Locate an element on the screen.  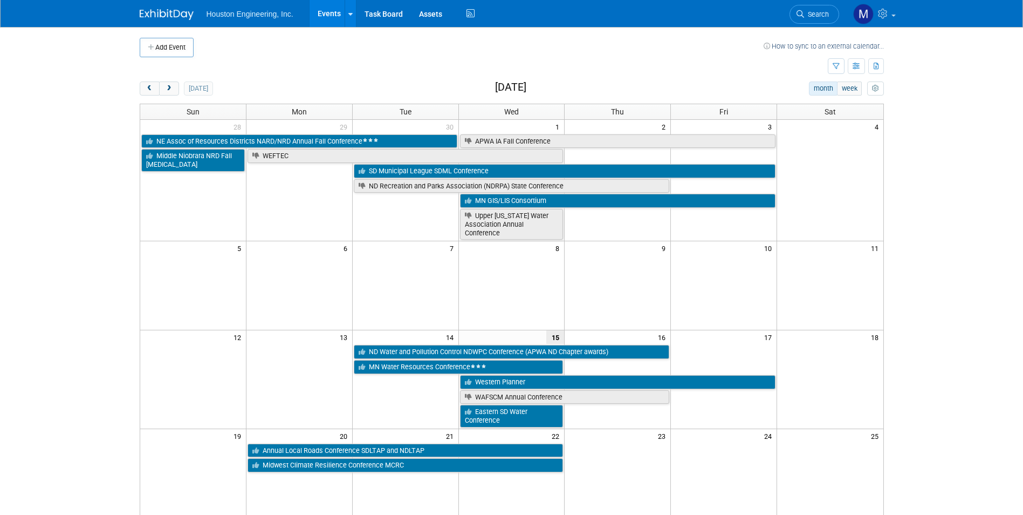
a: How to sync to an external calendar... is located at coordinates (824, 46).